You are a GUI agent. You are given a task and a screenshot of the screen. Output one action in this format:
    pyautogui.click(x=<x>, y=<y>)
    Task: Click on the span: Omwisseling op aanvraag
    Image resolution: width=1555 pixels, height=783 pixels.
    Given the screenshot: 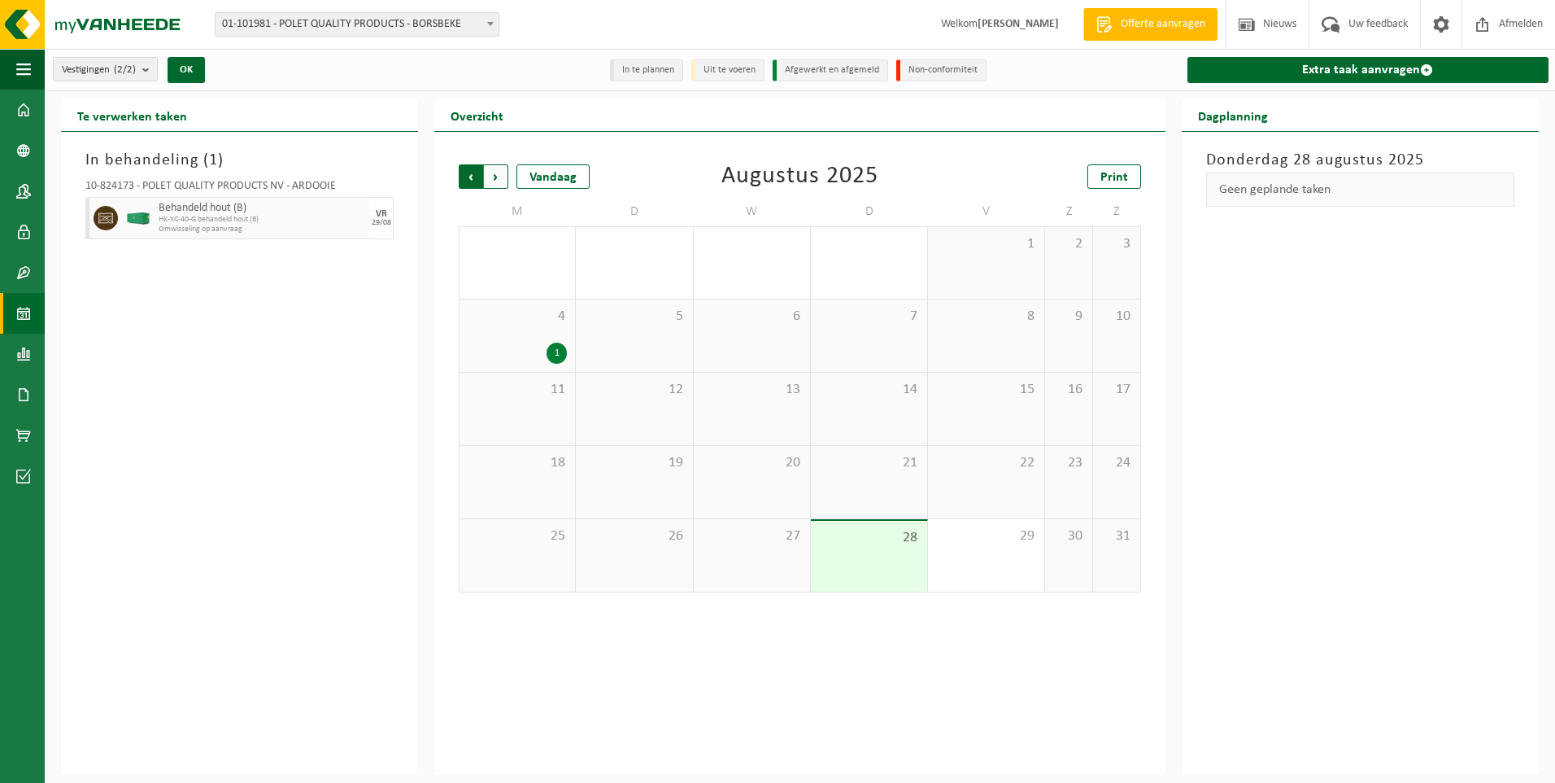 What is the action you would take?
    pyautogui.click(x=262, y=229)
    